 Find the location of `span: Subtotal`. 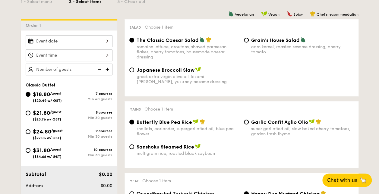

span: Subtotal is located at coordinates (36, 174).